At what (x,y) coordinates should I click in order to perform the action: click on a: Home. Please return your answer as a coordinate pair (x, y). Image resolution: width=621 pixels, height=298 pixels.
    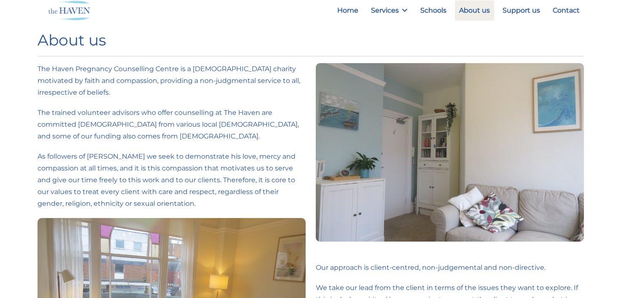
    Looking at the image, I should click on (348, 11).